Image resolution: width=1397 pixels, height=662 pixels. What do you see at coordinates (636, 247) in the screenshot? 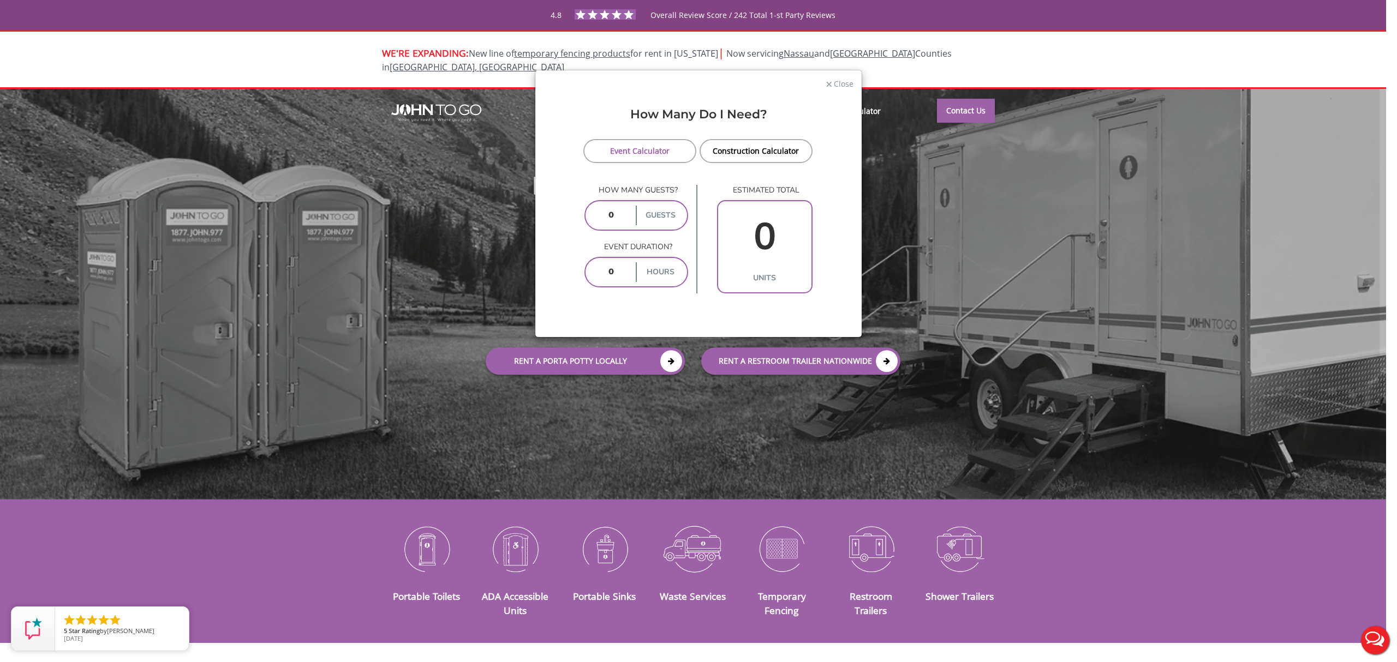
I see `p: Event duration?` at bounding box center [636, 247].